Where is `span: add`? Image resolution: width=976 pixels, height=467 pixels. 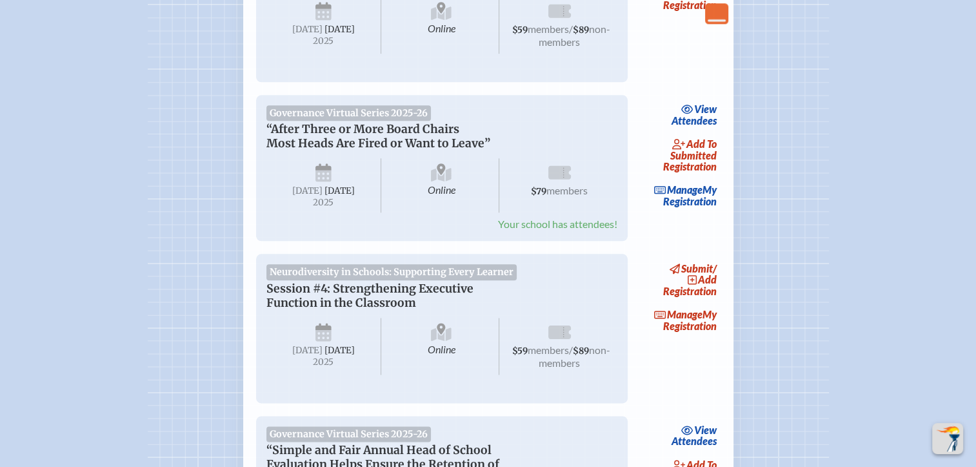 span: add is located at coordinates (707, 279).